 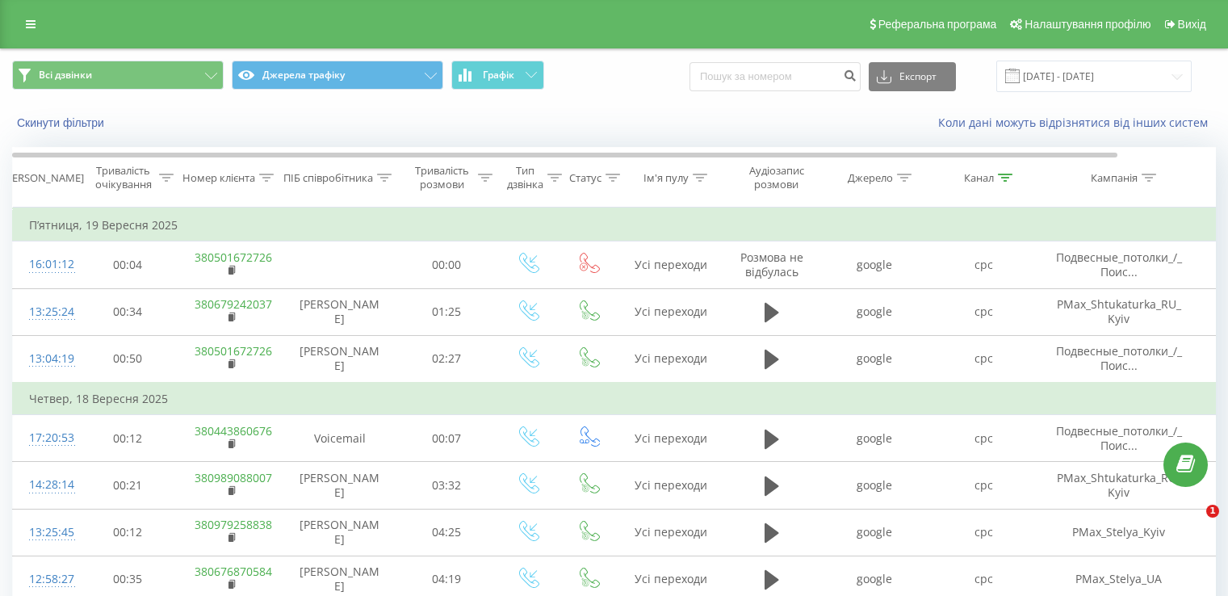 What do you see at coordinates (340, 438) in the screenshot?
I see `td: Voicemail` at bounding box center [340, 438].